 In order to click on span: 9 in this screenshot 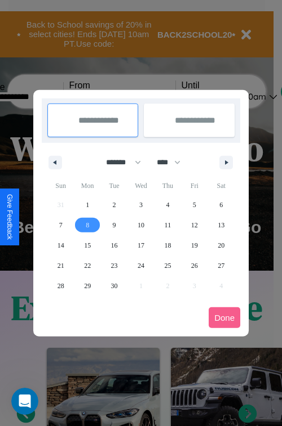, I will do `click(114, 225)`.